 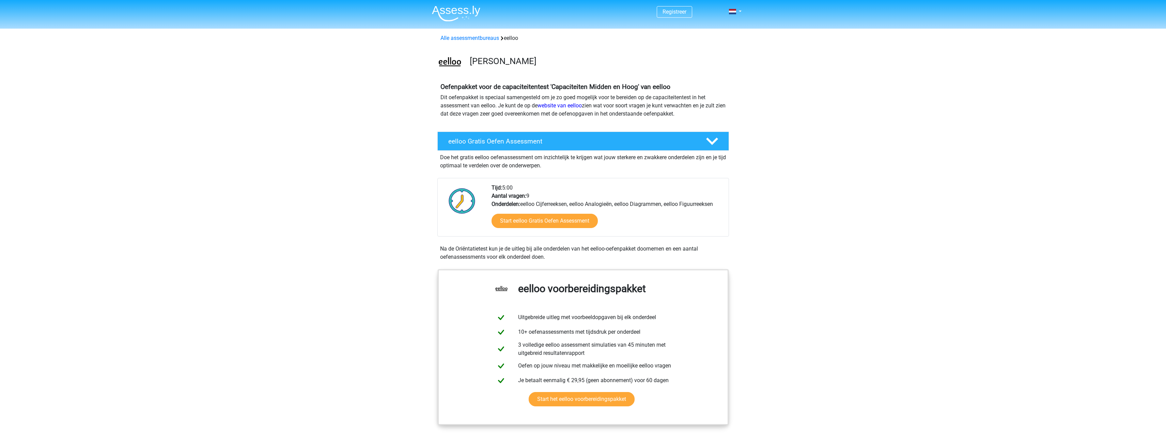 What do you see at coordinates (674, 12) in the screenshot?
I see `a: Registreer` at bounding box center [674, 12].